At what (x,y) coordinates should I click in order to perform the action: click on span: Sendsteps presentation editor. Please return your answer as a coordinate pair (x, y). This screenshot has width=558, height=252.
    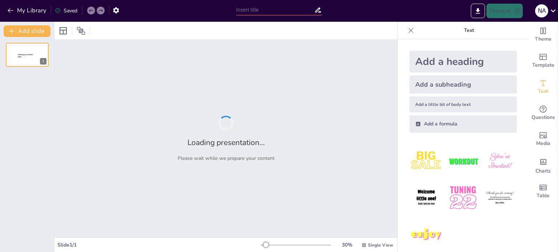
    Looking at the image, I should click on (25, 56).